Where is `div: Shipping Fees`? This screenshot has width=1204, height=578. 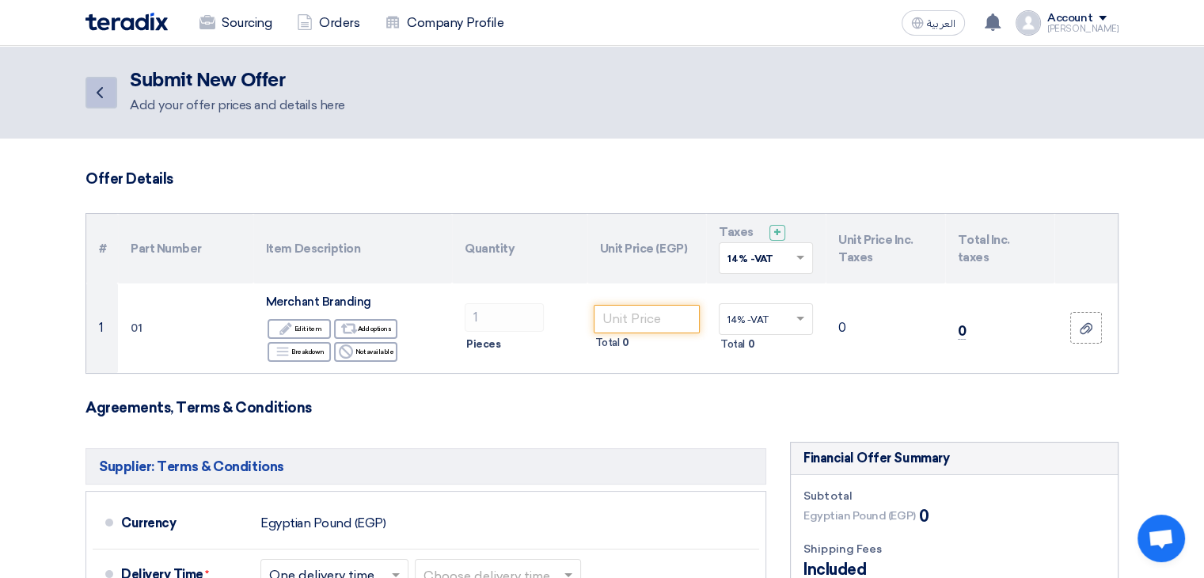 div: Shipping Fees is located at coordinates (954, 548).